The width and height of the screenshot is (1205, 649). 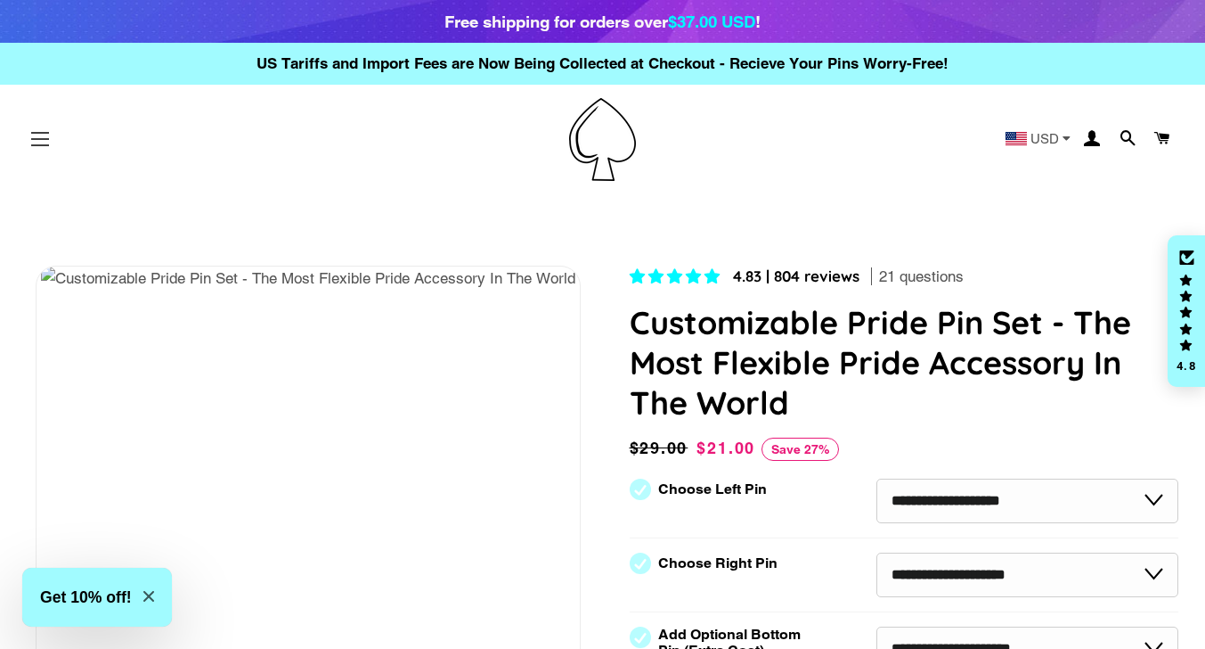 I want to click on label: Choose Right Pin, so click(x=718, y=563).